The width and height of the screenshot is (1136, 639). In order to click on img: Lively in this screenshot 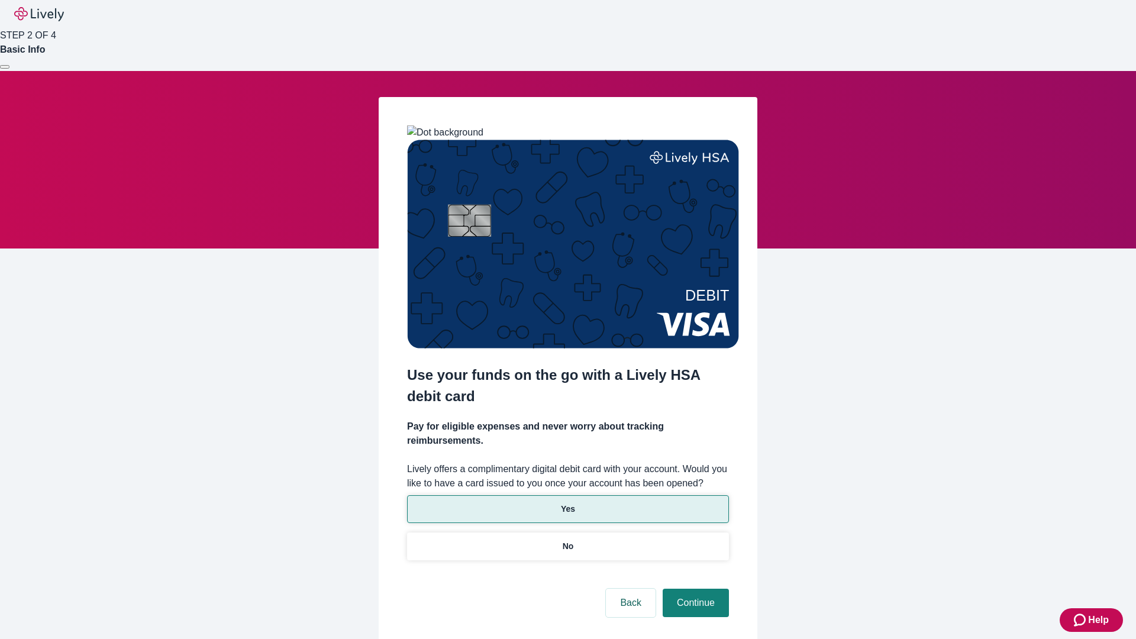, I will do `click(39, 14)`.